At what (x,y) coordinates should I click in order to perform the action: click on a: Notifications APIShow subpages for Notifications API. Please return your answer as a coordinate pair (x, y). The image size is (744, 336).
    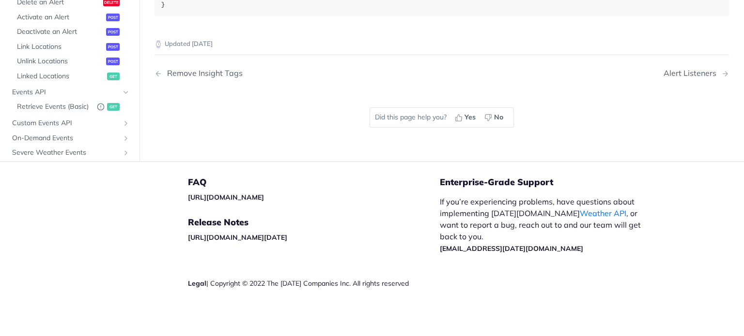
    Looking at the image, I should click on (70, 168).